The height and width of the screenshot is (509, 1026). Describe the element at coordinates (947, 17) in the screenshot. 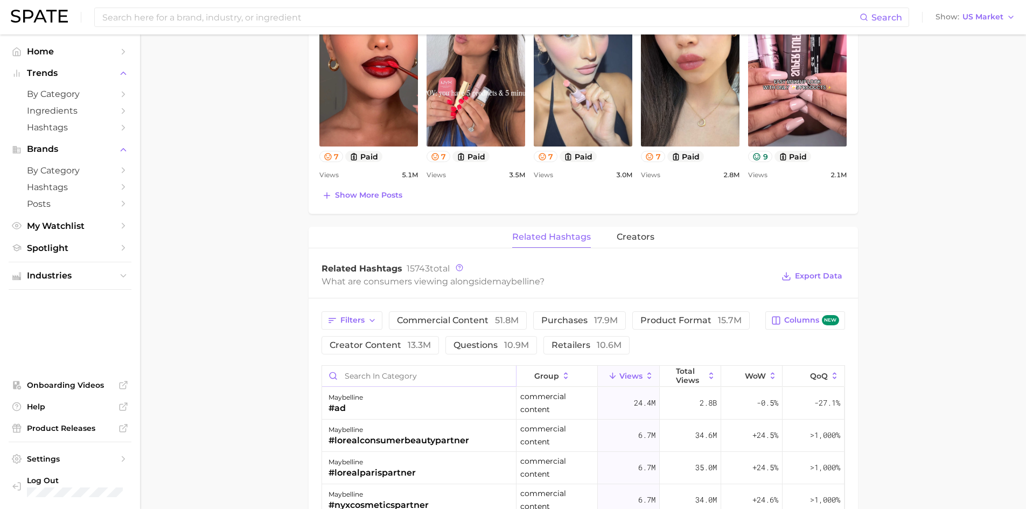

I see `span: Show` at that location.